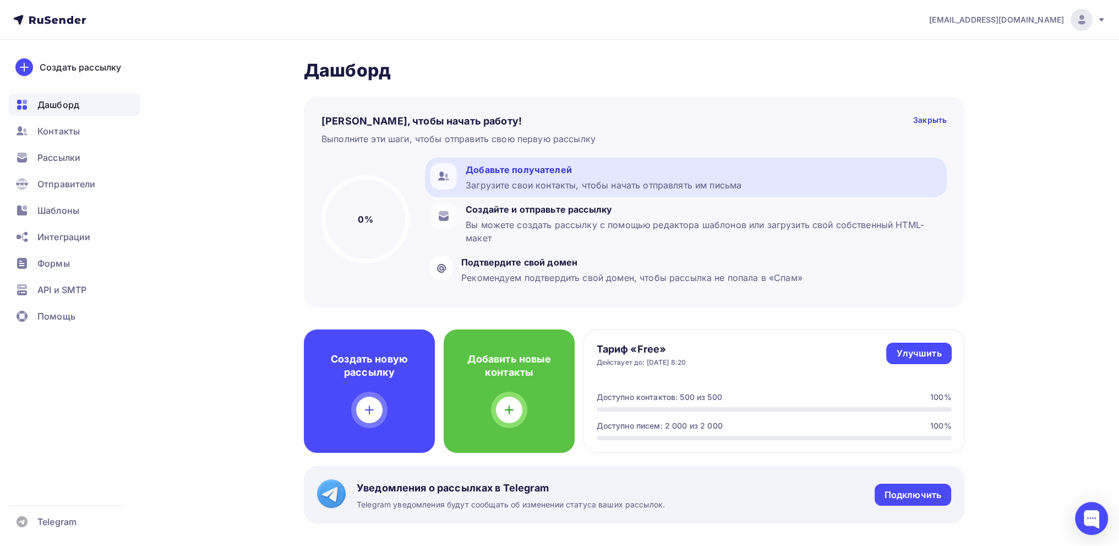 The width and height of the screenshot is (1119, 546). What do you see at coordinates (62, 290) in the screenshot?
I see `span: API и SMTP` at bounding box center [62, 290].